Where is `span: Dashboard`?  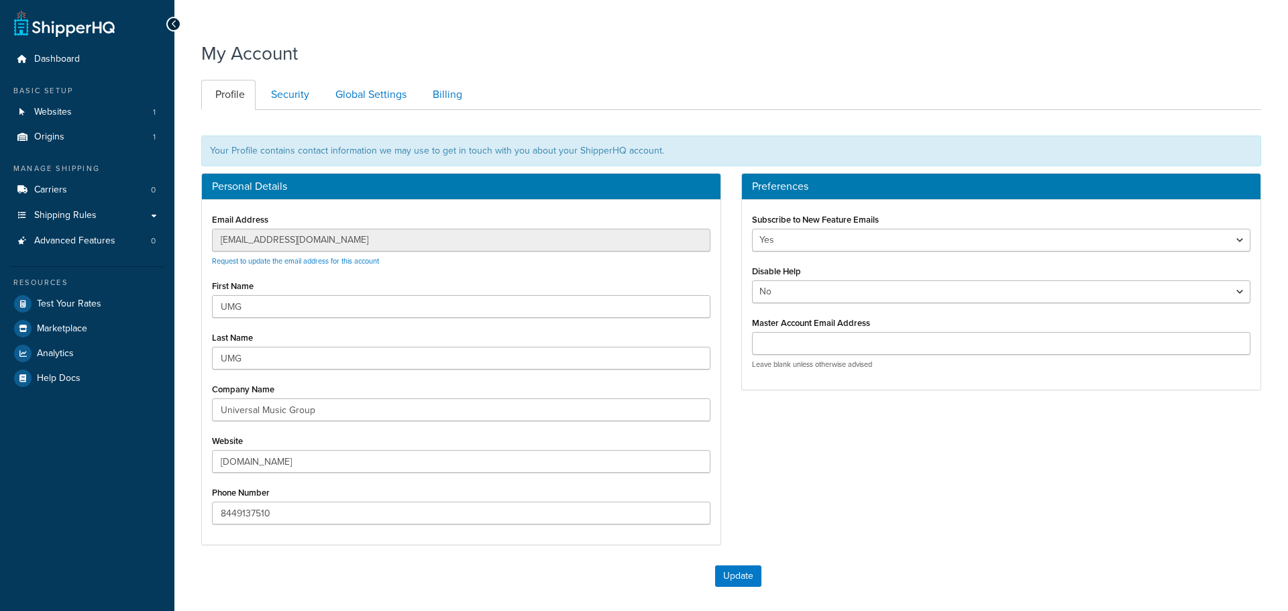 span: Dashboard is located at coordinates (57, 59).